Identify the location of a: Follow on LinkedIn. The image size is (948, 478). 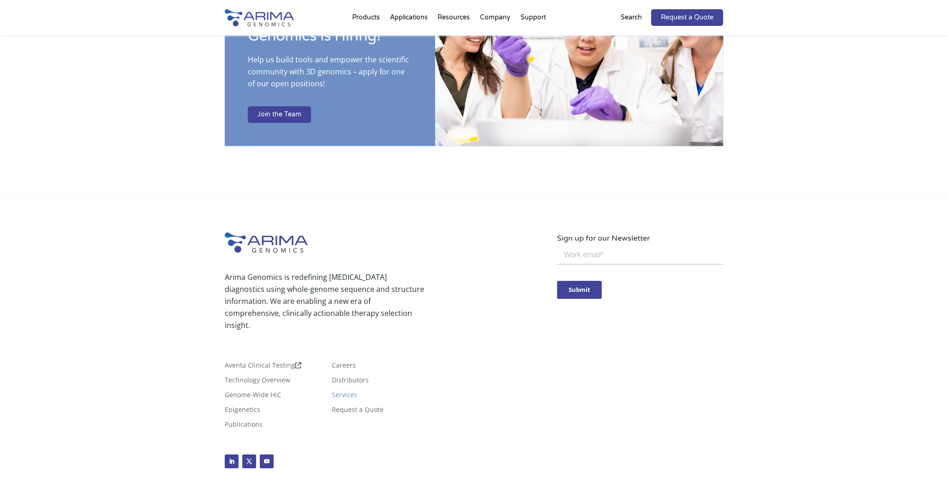
(232, 461).